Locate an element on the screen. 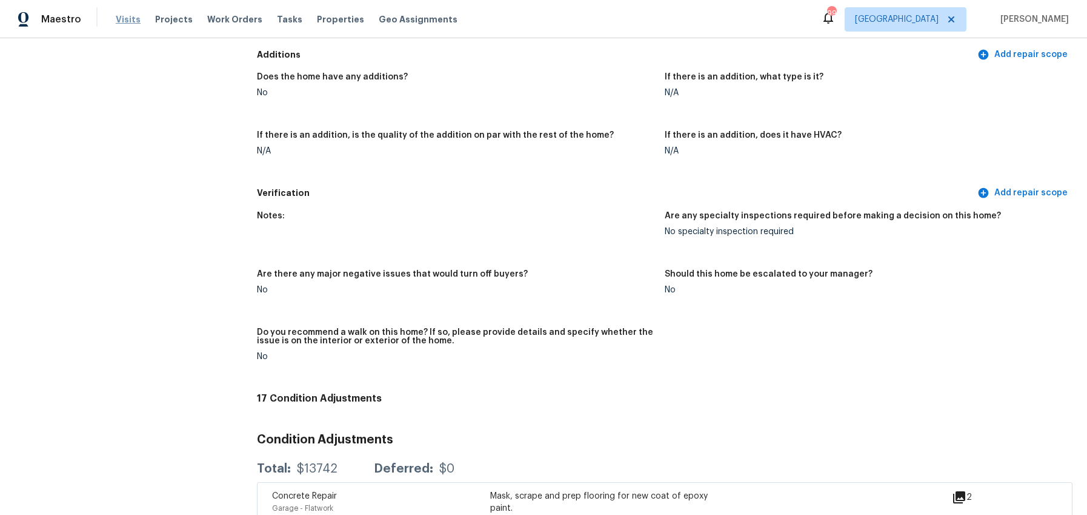  h4: 17 Condition Adjustments is located at coordinates (665, 398).